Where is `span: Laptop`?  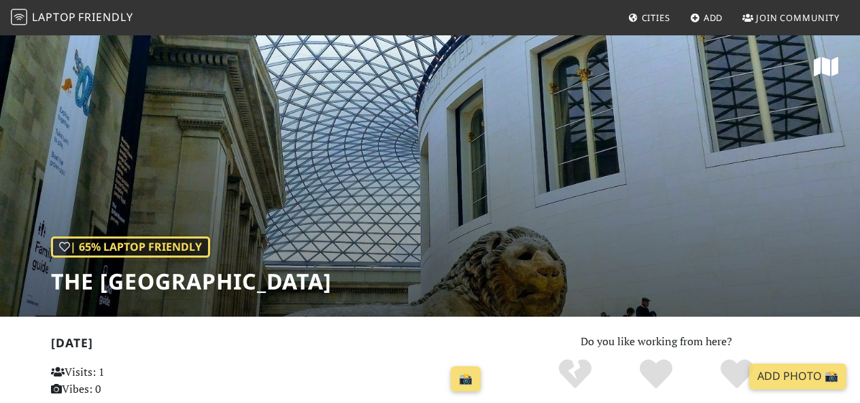
span: Laptop is located at coordinates (54, 17).